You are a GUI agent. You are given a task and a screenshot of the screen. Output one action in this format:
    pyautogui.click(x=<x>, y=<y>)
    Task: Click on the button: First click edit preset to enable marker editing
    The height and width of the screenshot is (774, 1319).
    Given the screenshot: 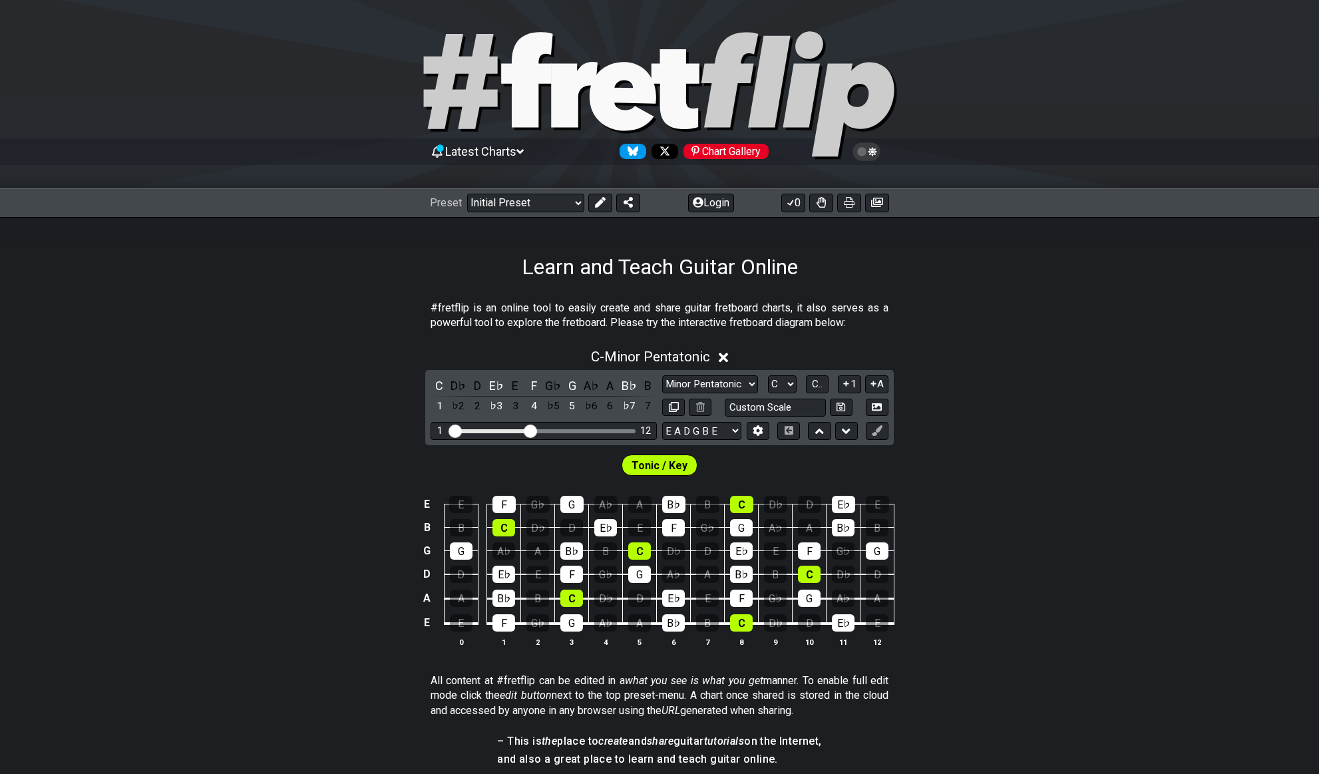 What is the action you would take?
    pyautogui.click(x=877, y=430)
    